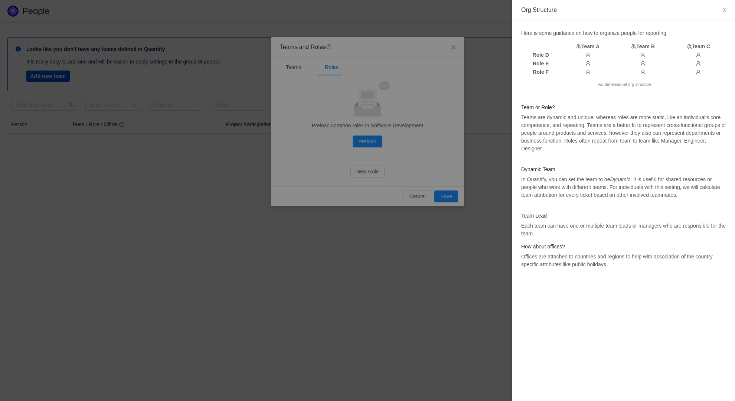 The height and width of the screenshot is (401, 735). What do you see at coordinates (624, 107) in the screenshot?
I see `h4: Team or Role?` at bounding box center [624, 107].